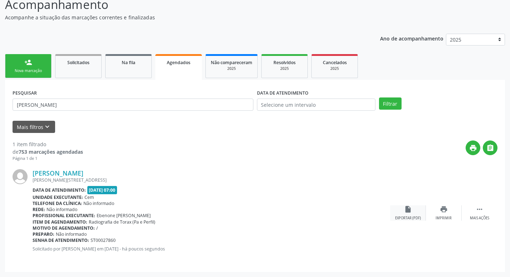  Describe the element at coordinates (28, 70) in the screenshot. I see `div: Nova marcação` at that location.